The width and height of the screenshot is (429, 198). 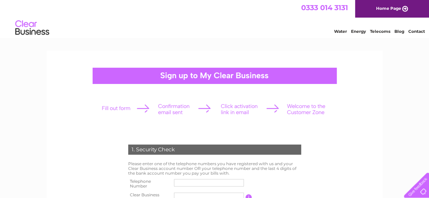 I want to click on td: Please enter one of the telephone numbers you have registered with us and your Clear Business acc..., so click(x=214, y=168).